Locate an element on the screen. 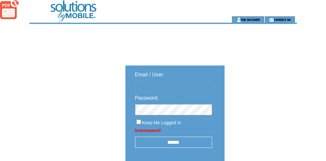 The width and height of the screenshot is (326, 161). a: contact us is located at coordinates (283, 19).